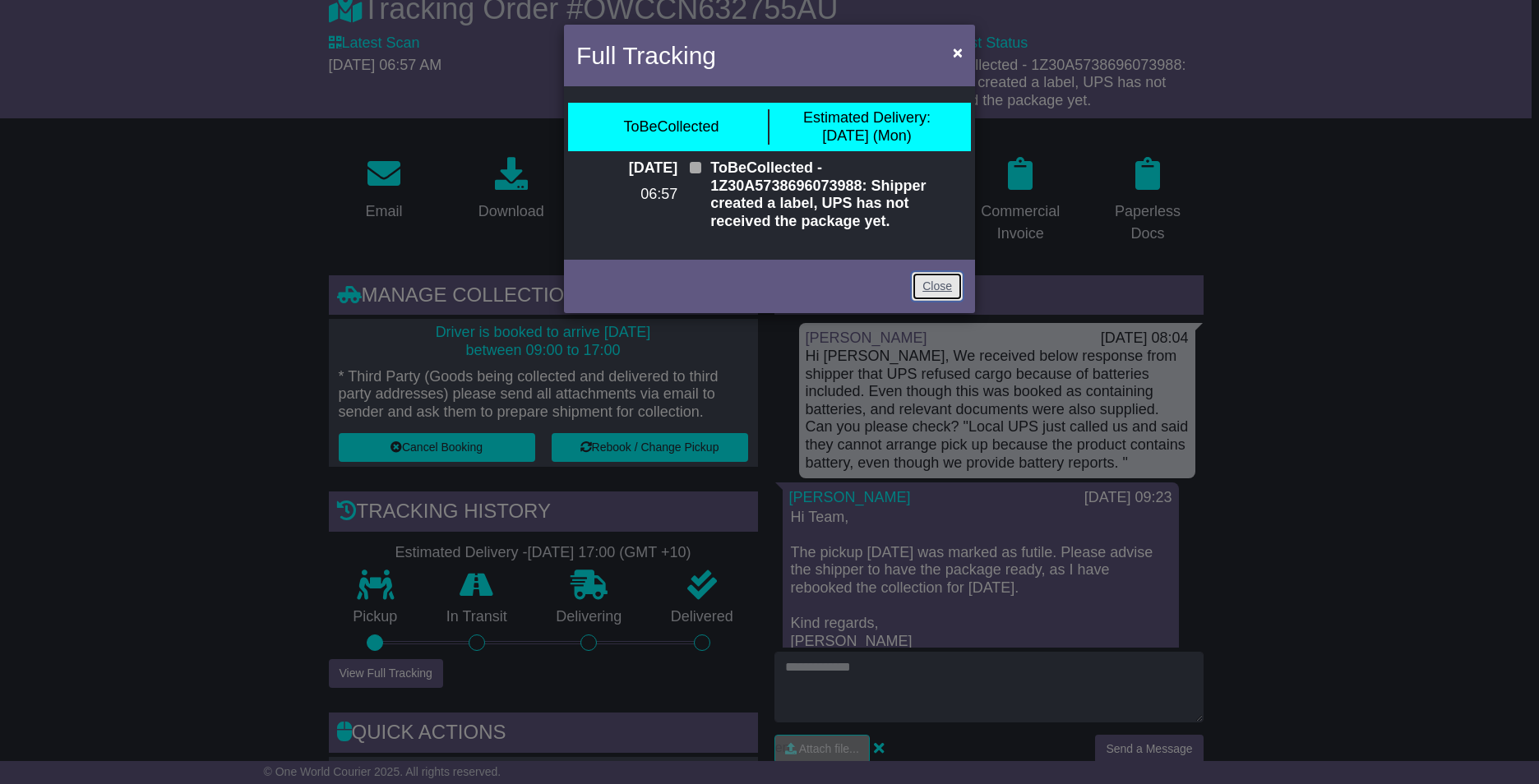 Image resolution: width=1539 pixels, height=784 pixels. I want to click on h4: Full Tracking, so click(646, 55).